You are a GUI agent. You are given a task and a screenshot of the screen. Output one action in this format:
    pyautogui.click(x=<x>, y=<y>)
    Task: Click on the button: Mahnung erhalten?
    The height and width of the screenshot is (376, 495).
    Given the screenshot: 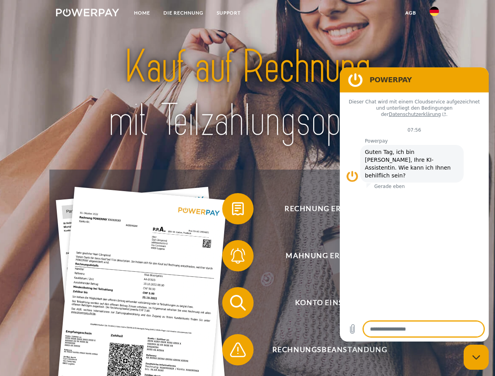 What is the action you would take?
    pyautogui.click(x=324, y=256)
    